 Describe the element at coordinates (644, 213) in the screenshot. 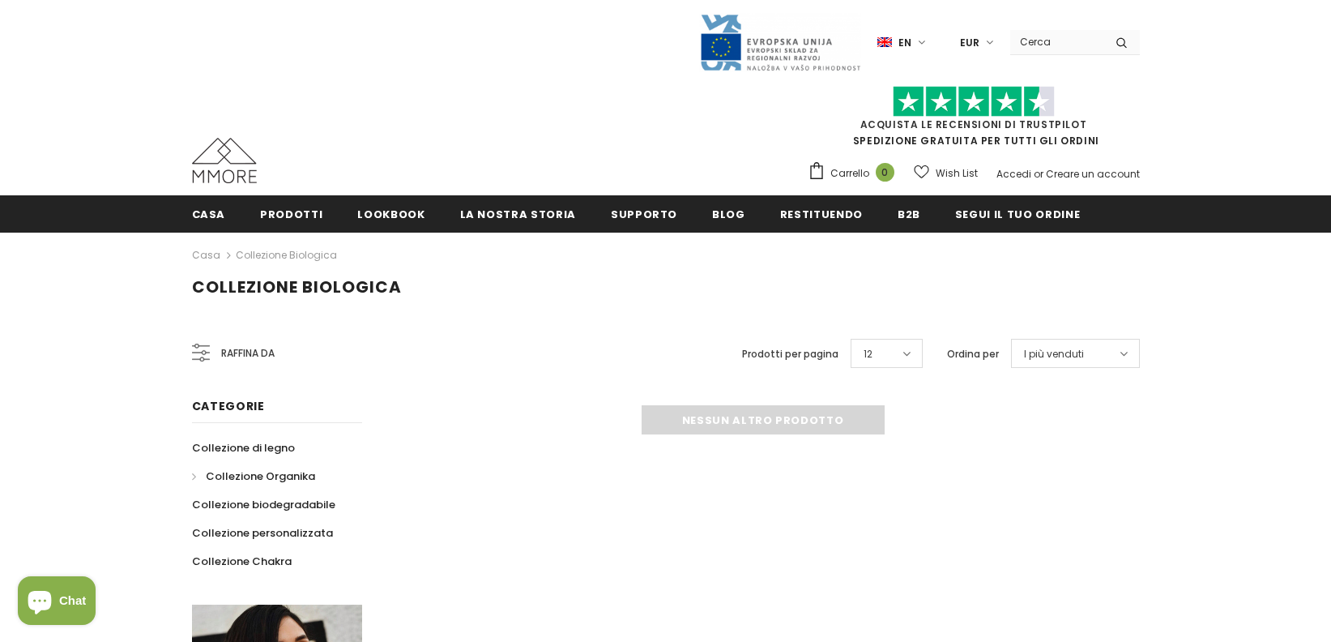

I see `a: supporto` at that location.